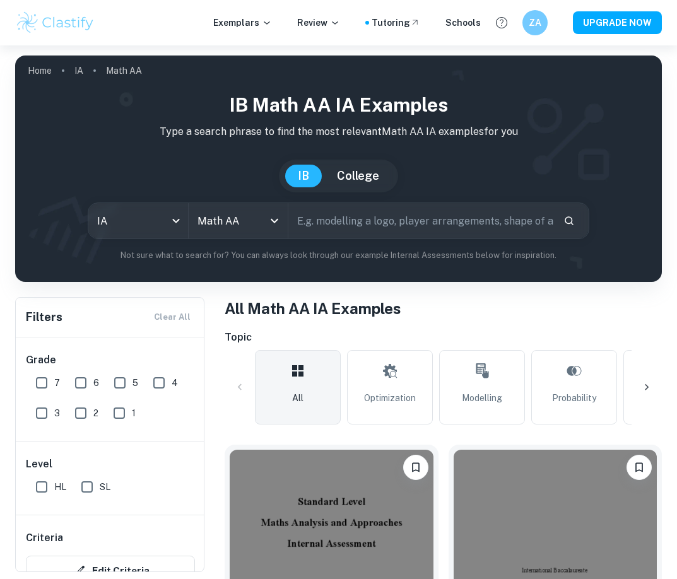 Image resolution: width=677 pixels, height=579 pixels. What do you see at coordinates (60, 487) in the screenshot?
I see `span: HL` at bounding box center [60, 487].